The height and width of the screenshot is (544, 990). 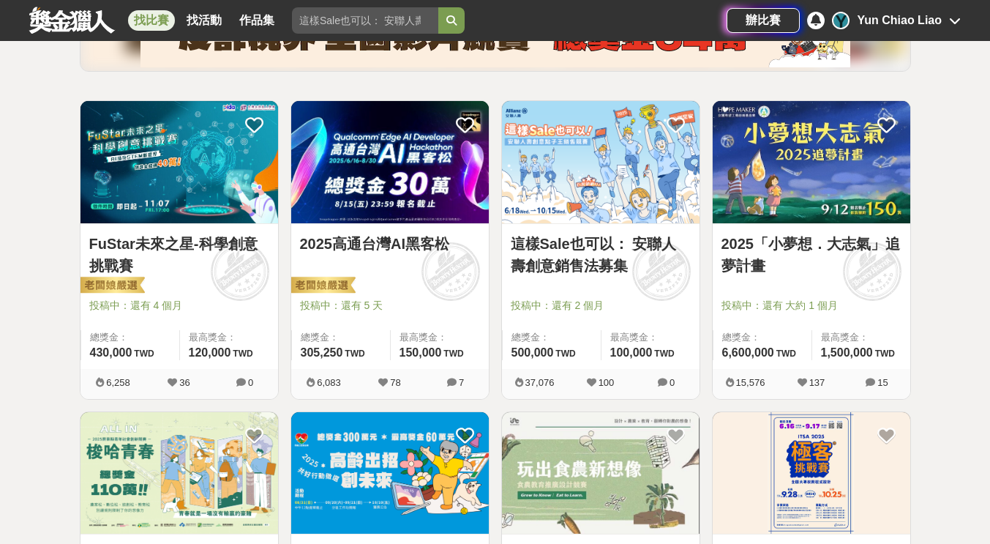 I want to click on span: 100, so click(x=607, y=382).